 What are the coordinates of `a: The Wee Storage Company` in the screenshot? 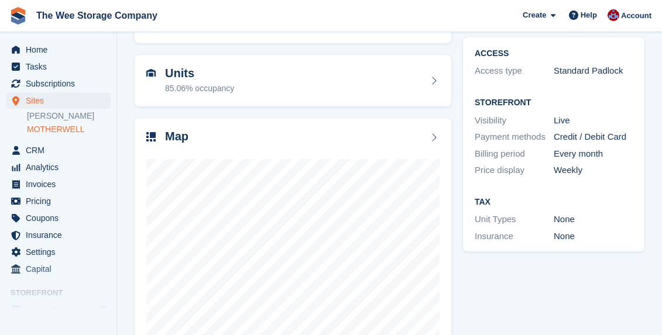 It's located at (97, 15).